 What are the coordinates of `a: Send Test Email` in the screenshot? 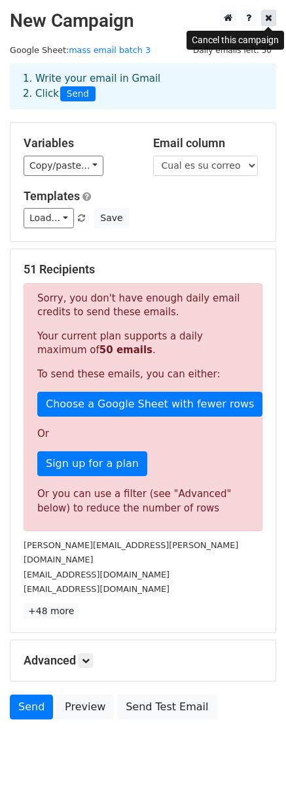 It's located at (167, 707).